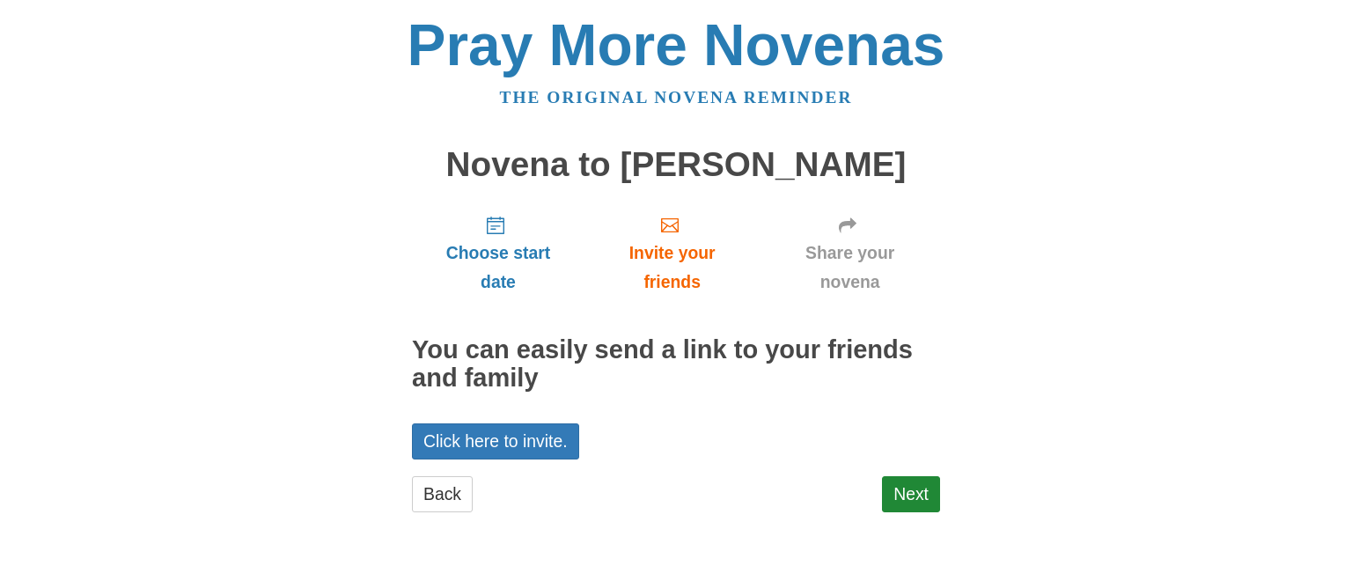  Describe the element at coordinates (498, 253) in the screenshot. I see `a: Choose start date` at that location.